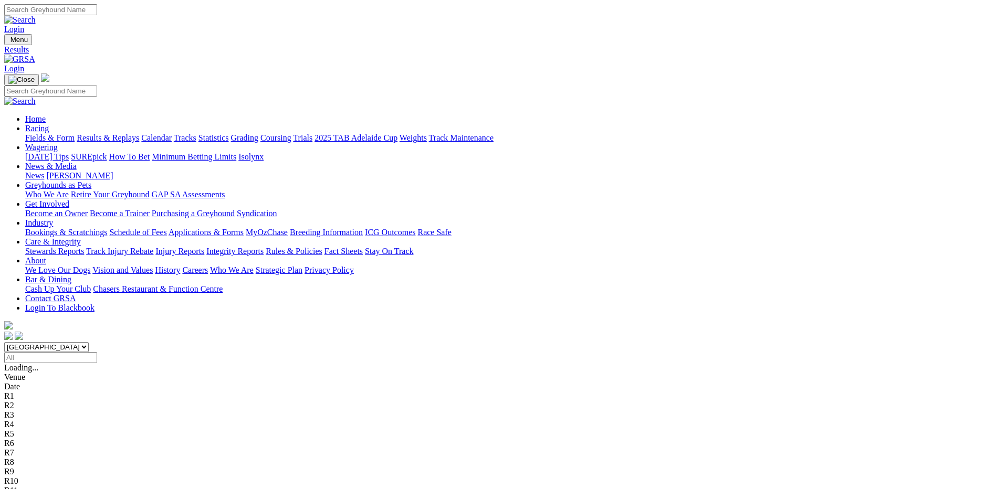  Describe the element at coordinates (498, 387) in the screenshot. I see `div: Date` at that location.